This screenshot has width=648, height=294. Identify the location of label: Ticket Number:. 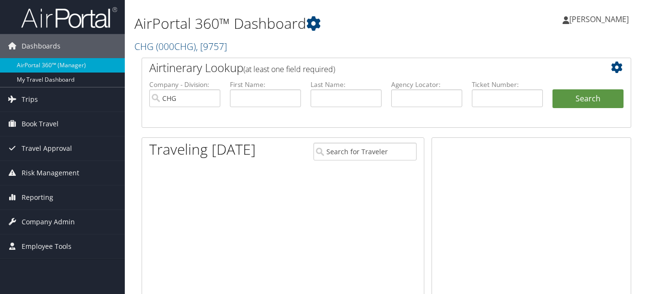
(507, 84).